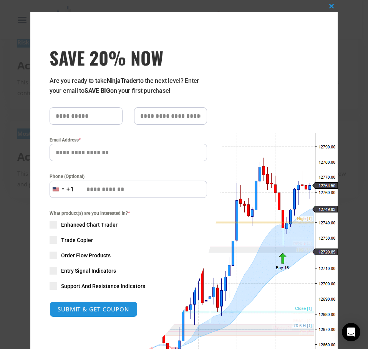  I want to click on label: Trade Copier, so click(128, 240).